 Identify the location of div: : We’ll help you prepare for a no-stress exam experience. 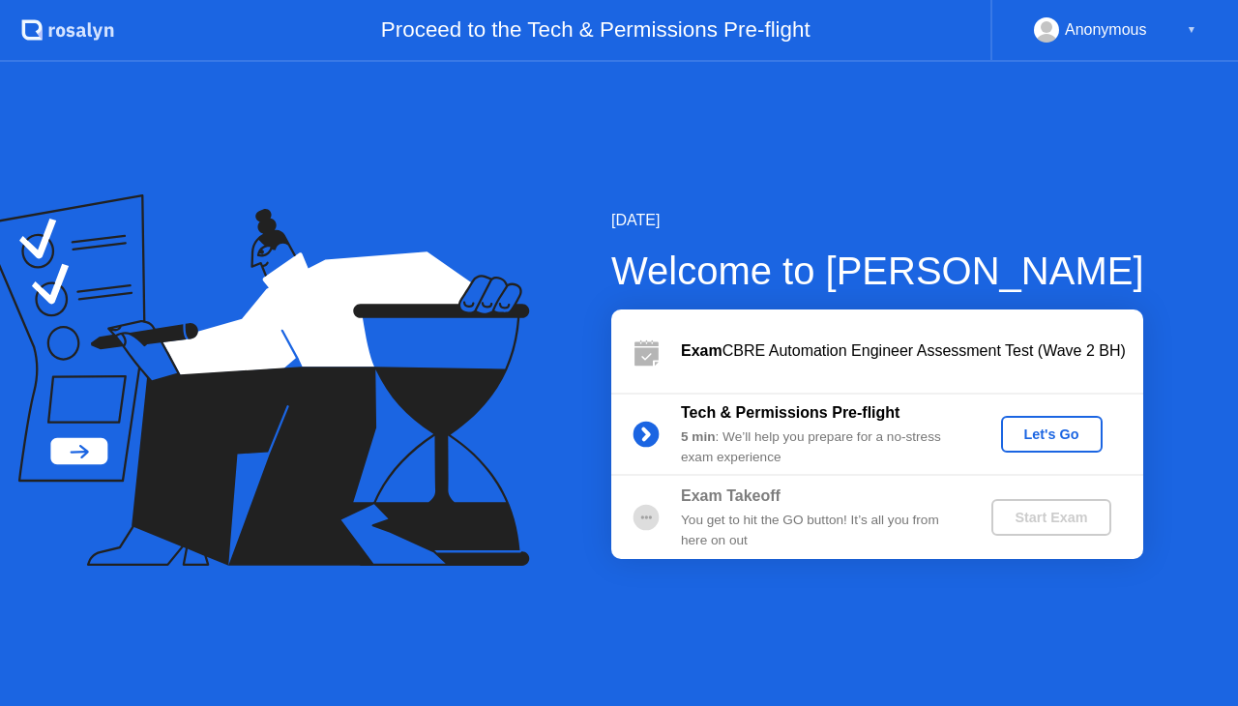
(820, 447).